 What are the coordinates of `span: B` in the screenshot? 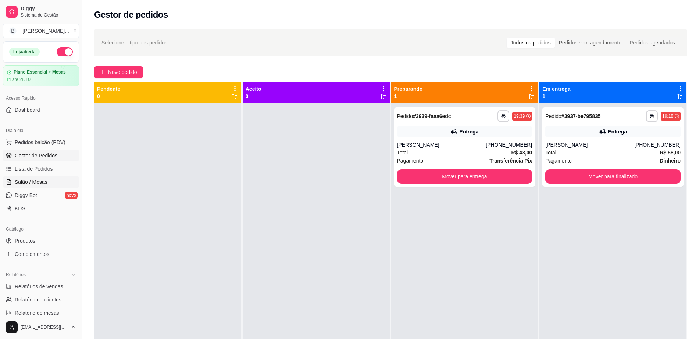 It's located at (13, 31).